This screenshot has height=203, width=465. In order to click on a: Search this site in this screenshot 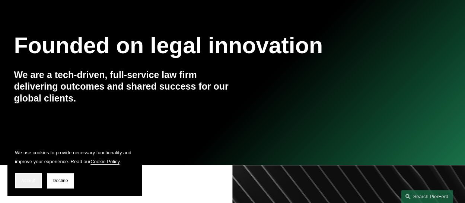, I will do `click(427, 197)`.